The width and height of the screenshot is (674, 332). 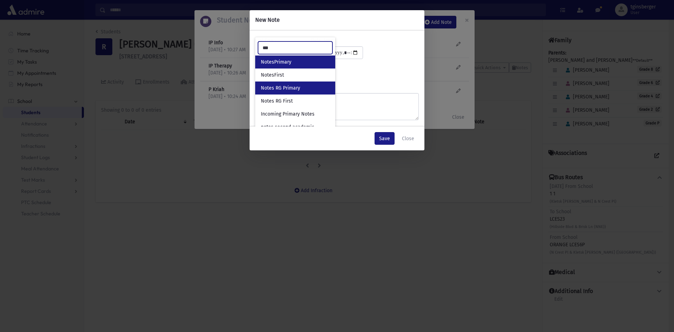 I want to click on span: Notes RG First, so click(x=277, y=101).